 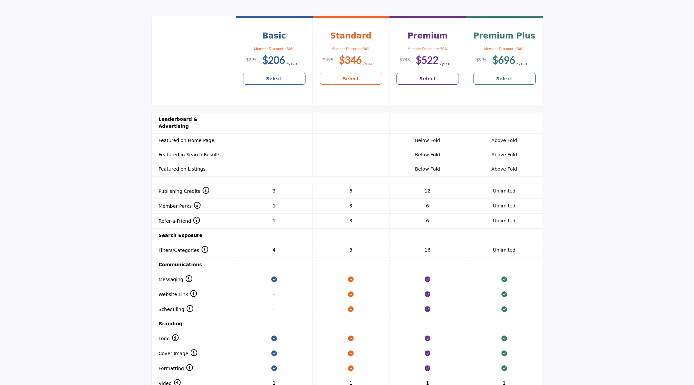 I want to click on span: Messaging, so click(x=175, y=280).